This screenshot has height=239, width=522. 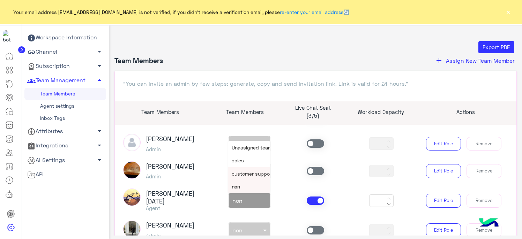 I want to click on img: 713415422032625, so click(x=9, y=37).